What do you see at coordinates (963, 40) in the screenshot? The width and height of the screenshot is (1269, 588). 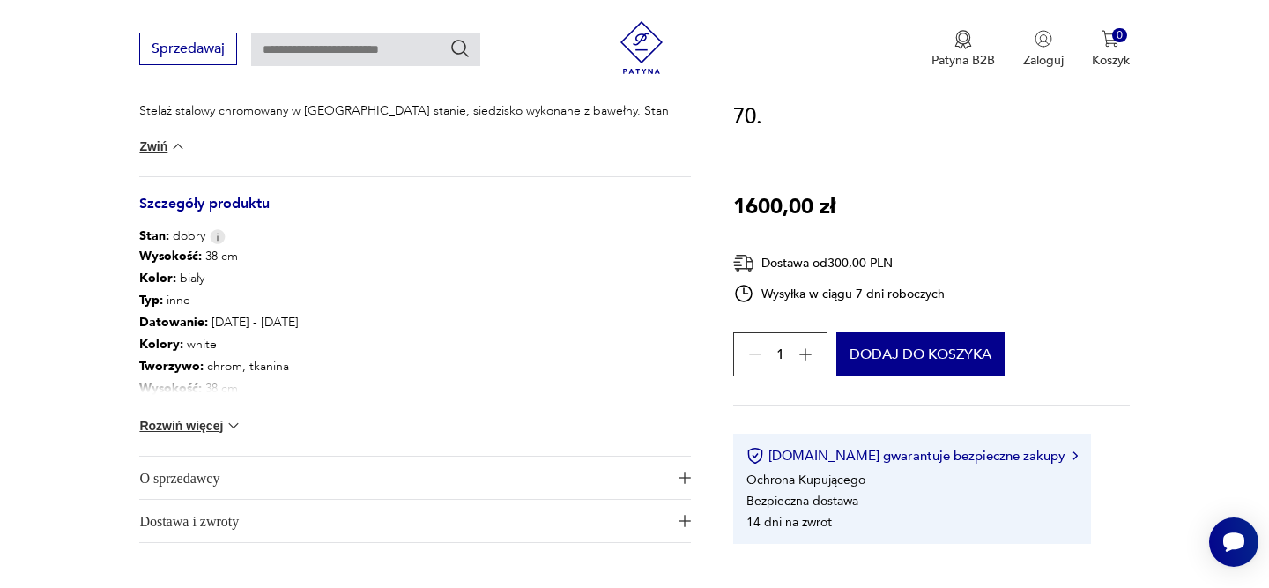 I see `img: Ikona medalu` at bounding box center [963, 40].